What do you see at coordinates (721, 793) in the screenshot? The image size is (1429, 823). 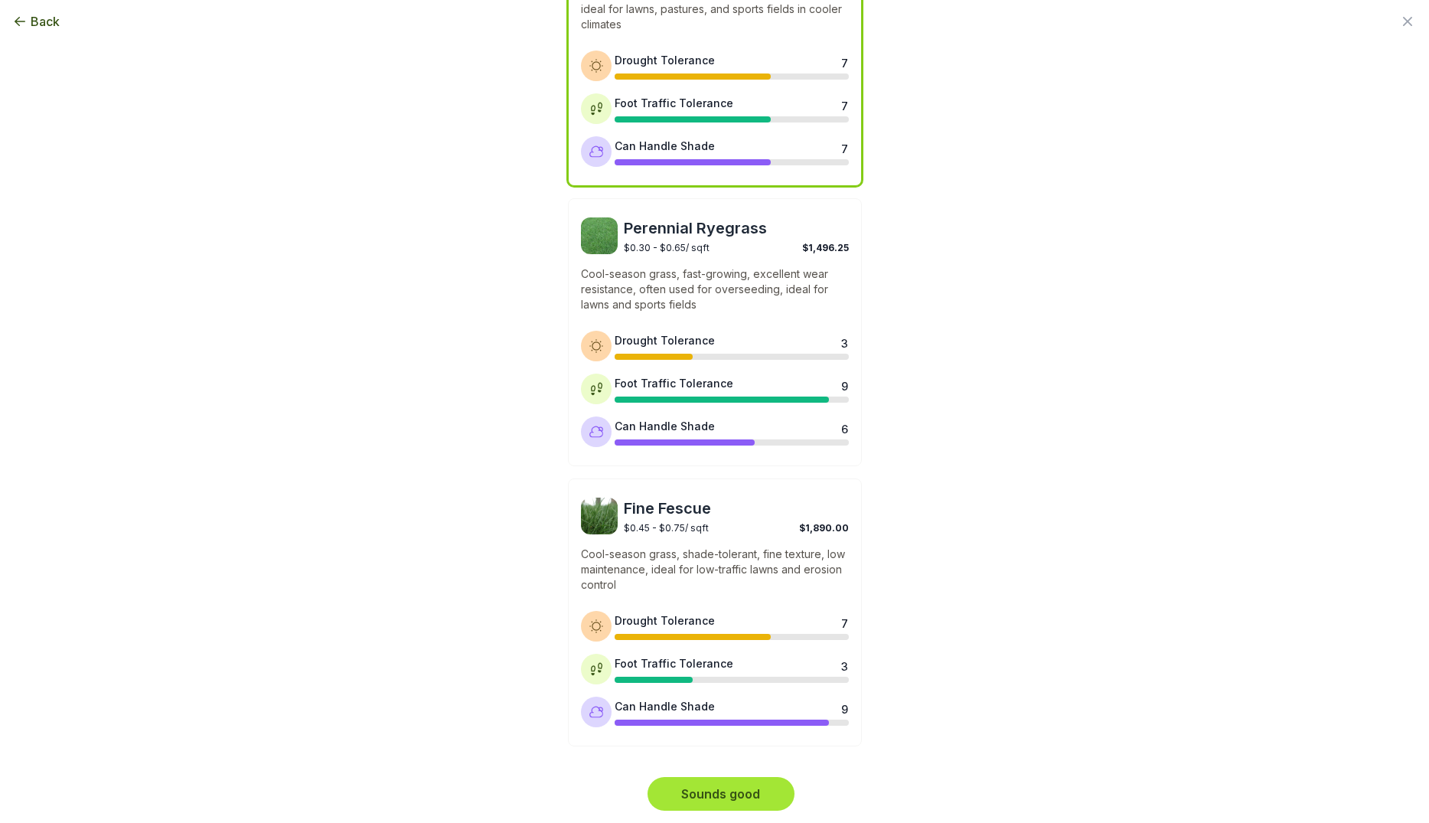 I see `button: Sounds good` at bounding box center [721, 793].